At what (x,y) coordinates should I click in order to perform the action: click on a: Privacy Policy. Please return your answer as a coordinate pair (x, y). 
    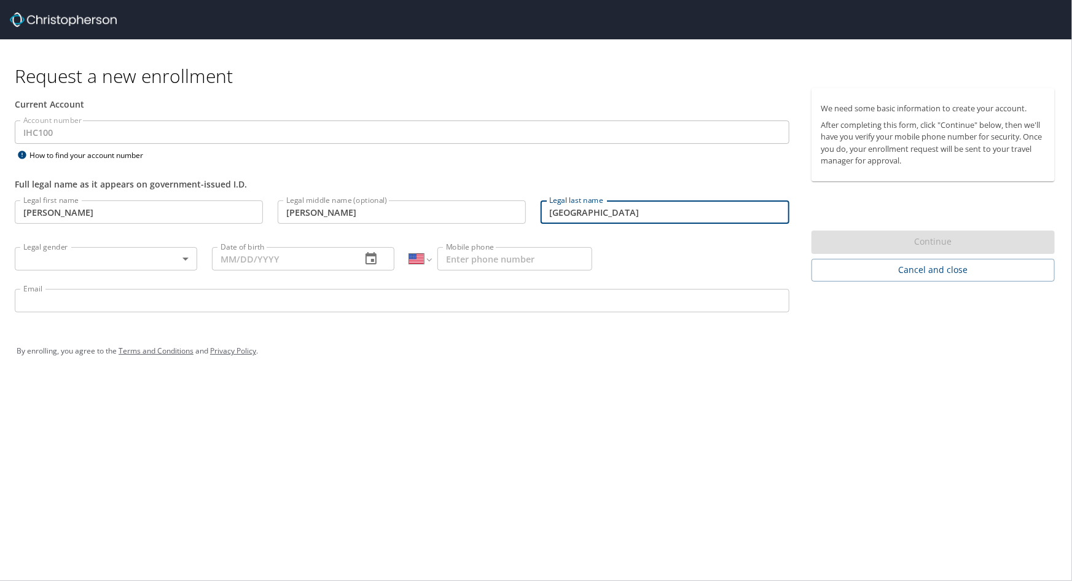
    Looking at the image, I should click on (233, 350).